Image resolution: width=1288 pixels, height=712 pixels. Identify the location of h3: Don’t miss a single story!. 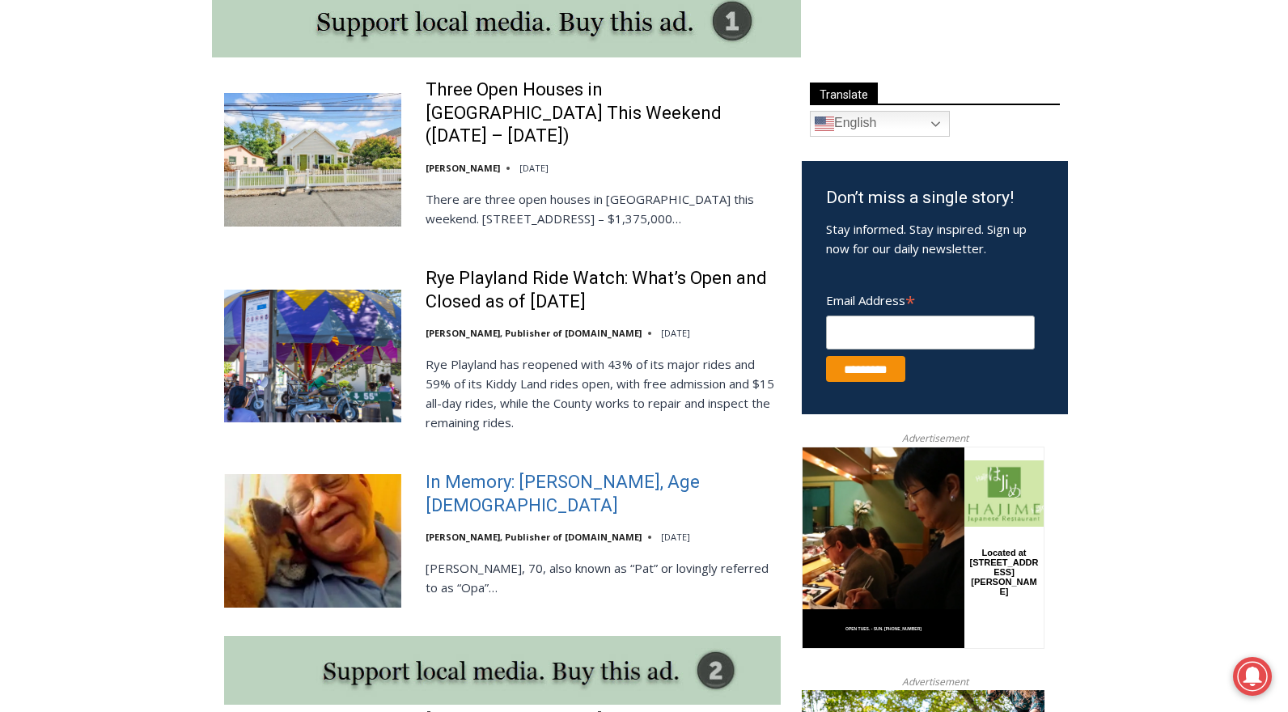
(934, 198).